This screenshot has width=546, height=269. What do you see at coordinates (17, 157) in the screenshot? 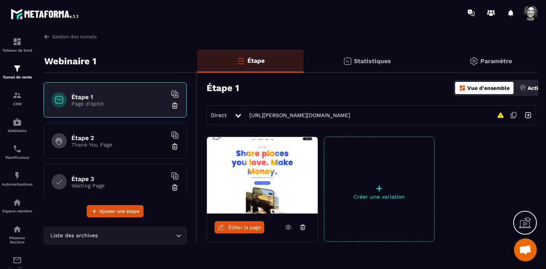
I see `p: Planificateur` at bounding box center [17, 157].